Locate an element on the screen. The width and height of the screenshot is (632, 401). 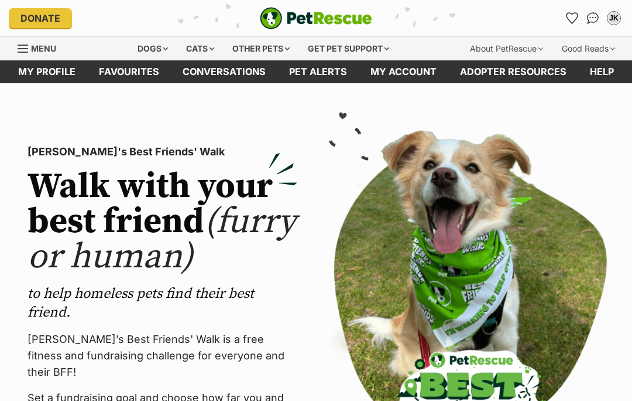
a: Menu is located at coordinates (41, 47).